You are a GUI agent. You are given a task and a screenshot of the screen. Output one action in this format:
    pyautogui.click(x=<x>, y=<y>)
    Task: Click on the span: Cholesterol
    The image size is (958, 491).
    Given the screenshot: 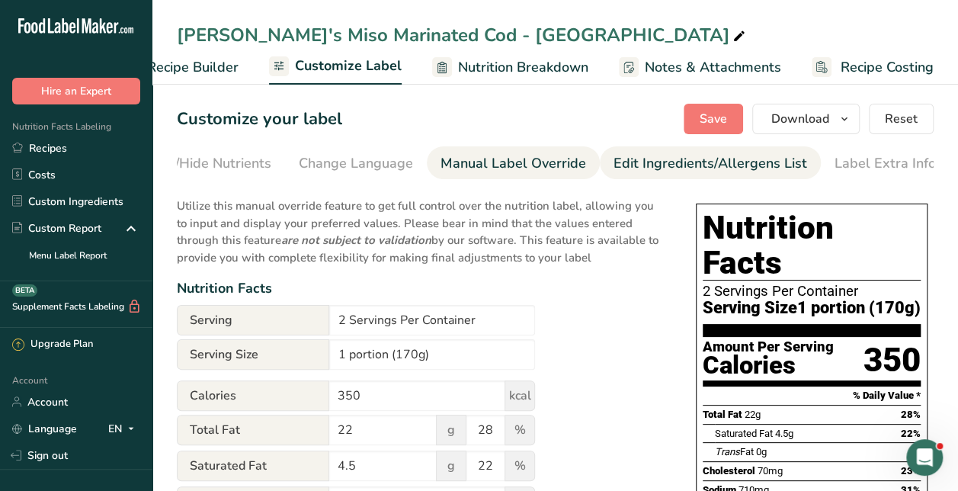 What is the action you would take?
    pyautogui.click(x=728, y=470)
    